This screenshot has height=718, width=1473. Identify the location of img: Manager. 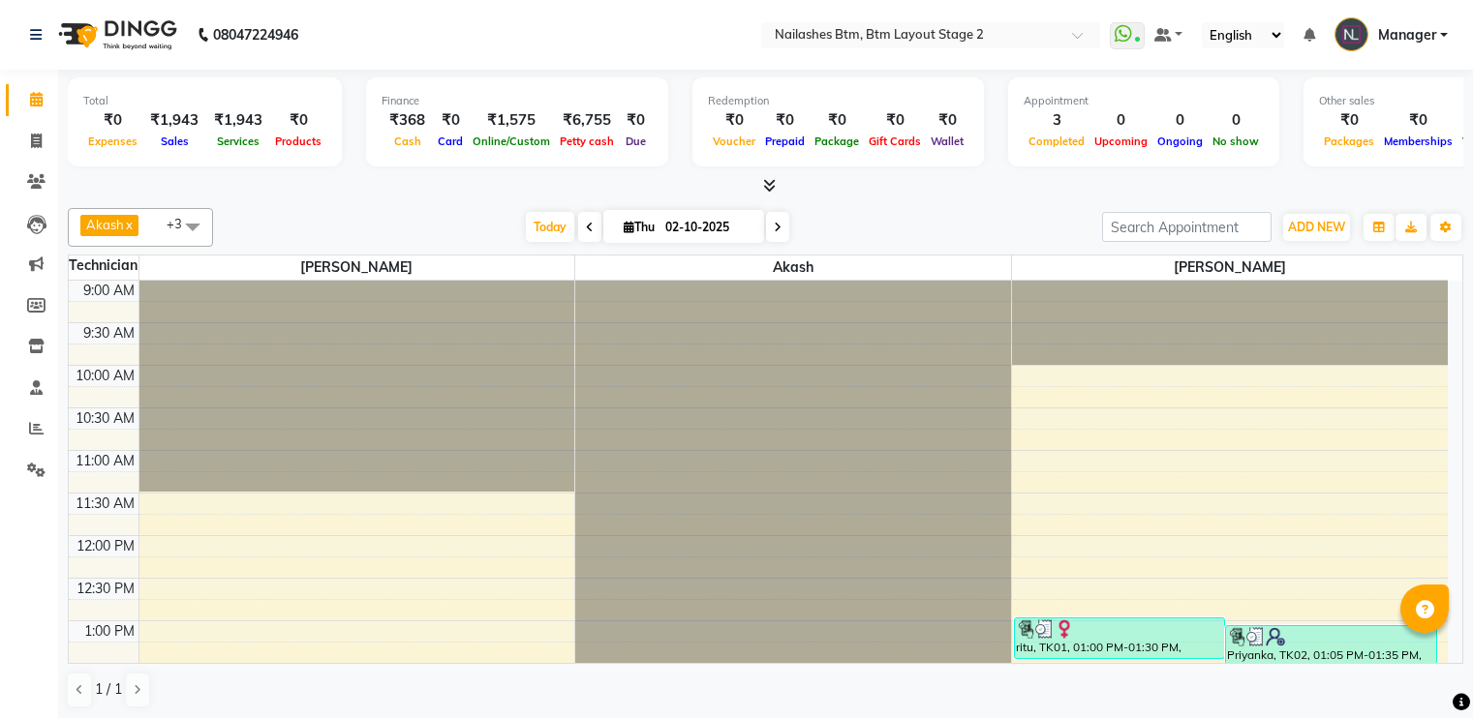
(1351, 34).